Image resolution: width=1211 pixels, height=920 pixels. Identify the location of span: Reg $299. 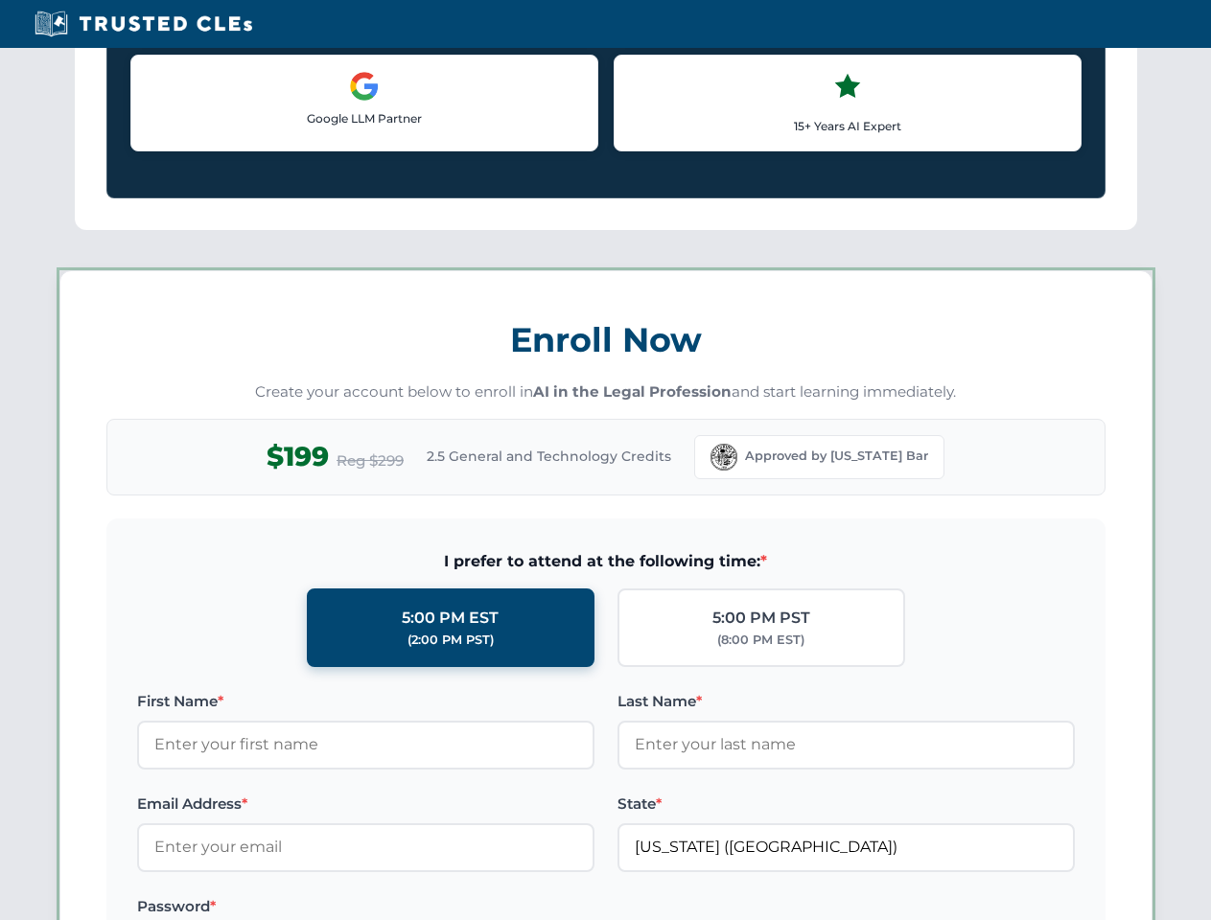
(370, 461).